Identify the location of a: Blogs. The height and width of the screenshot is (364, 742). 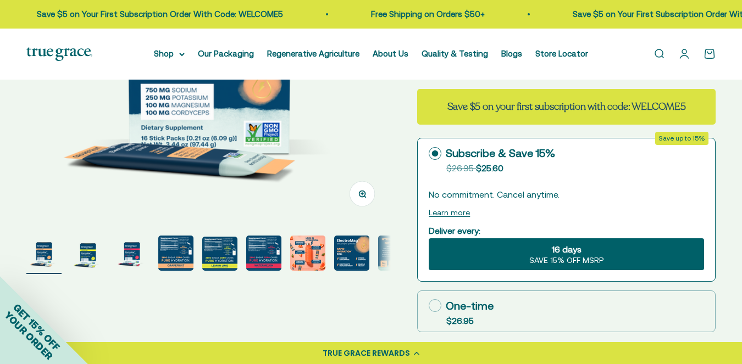
(511, 53).